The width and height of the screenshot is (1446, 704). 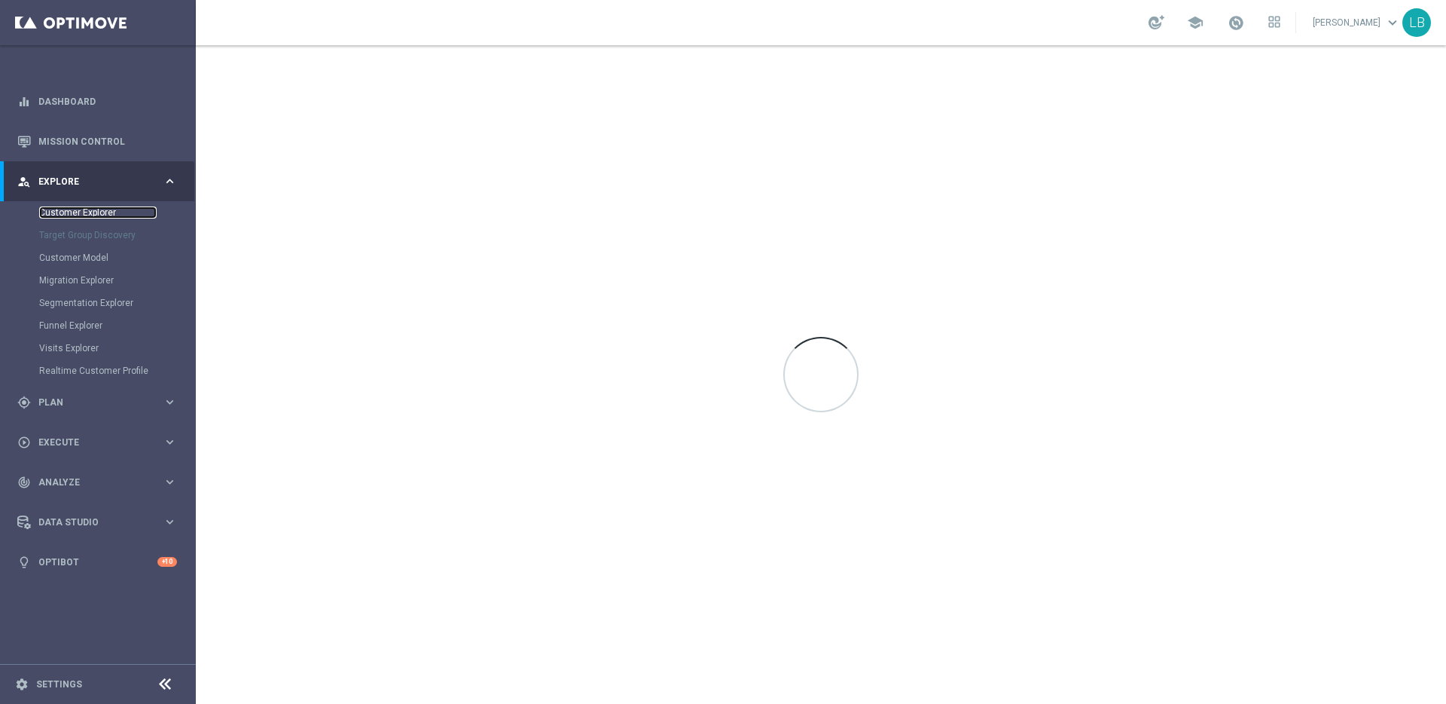 I want to click on span: keyboard_arrow_down, so click(x=1393, y=23).